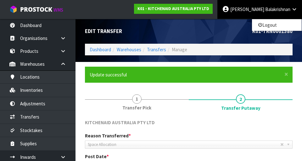 This screenshot has width=302, height=161. I want to click on a: Logout, so click(277, 25).